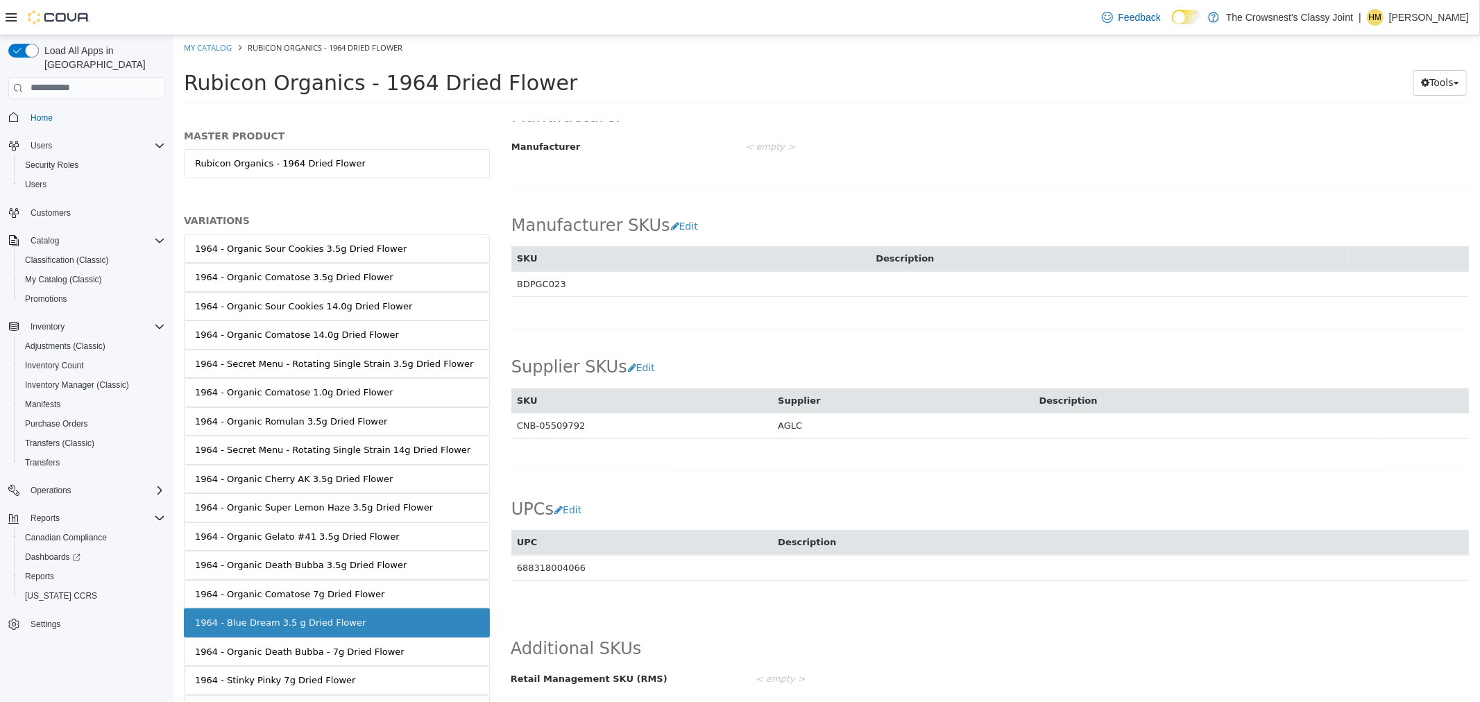 The height and width of the screenshot is (702, 1480). I want to click on td: CNB-05509792, so click(468, 391).